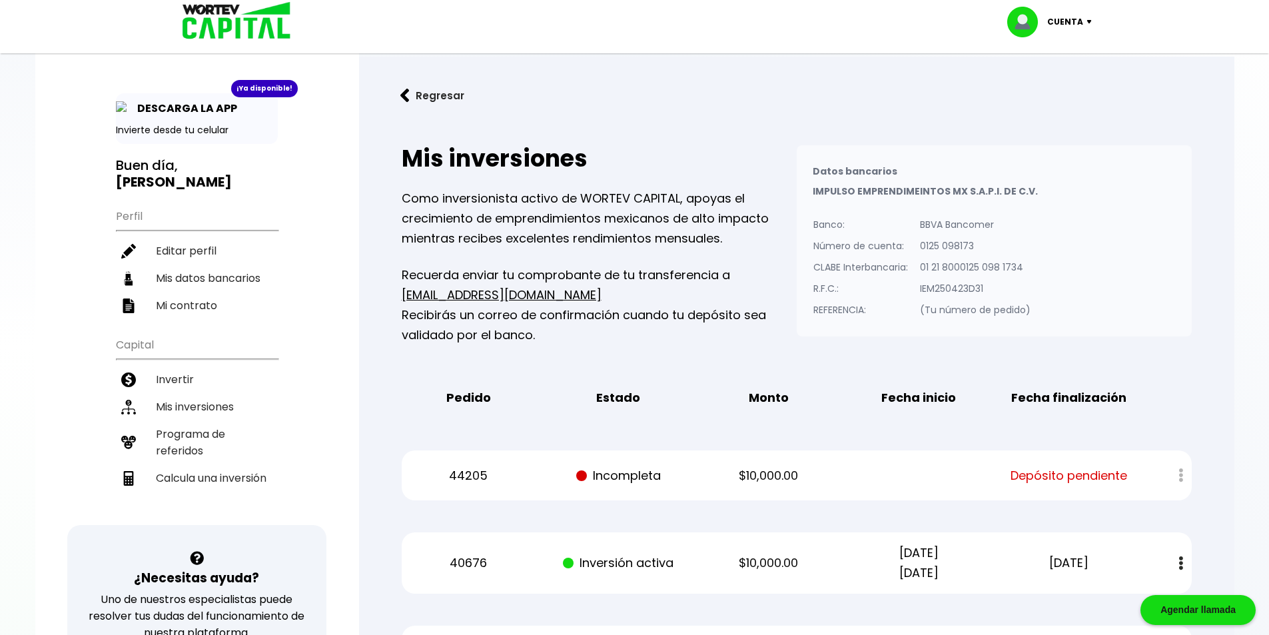 This screenshot has width=1269, height=635. Describe the element at coordinates (468, 563) in the screenshot. I see `p: 40676` at that location.